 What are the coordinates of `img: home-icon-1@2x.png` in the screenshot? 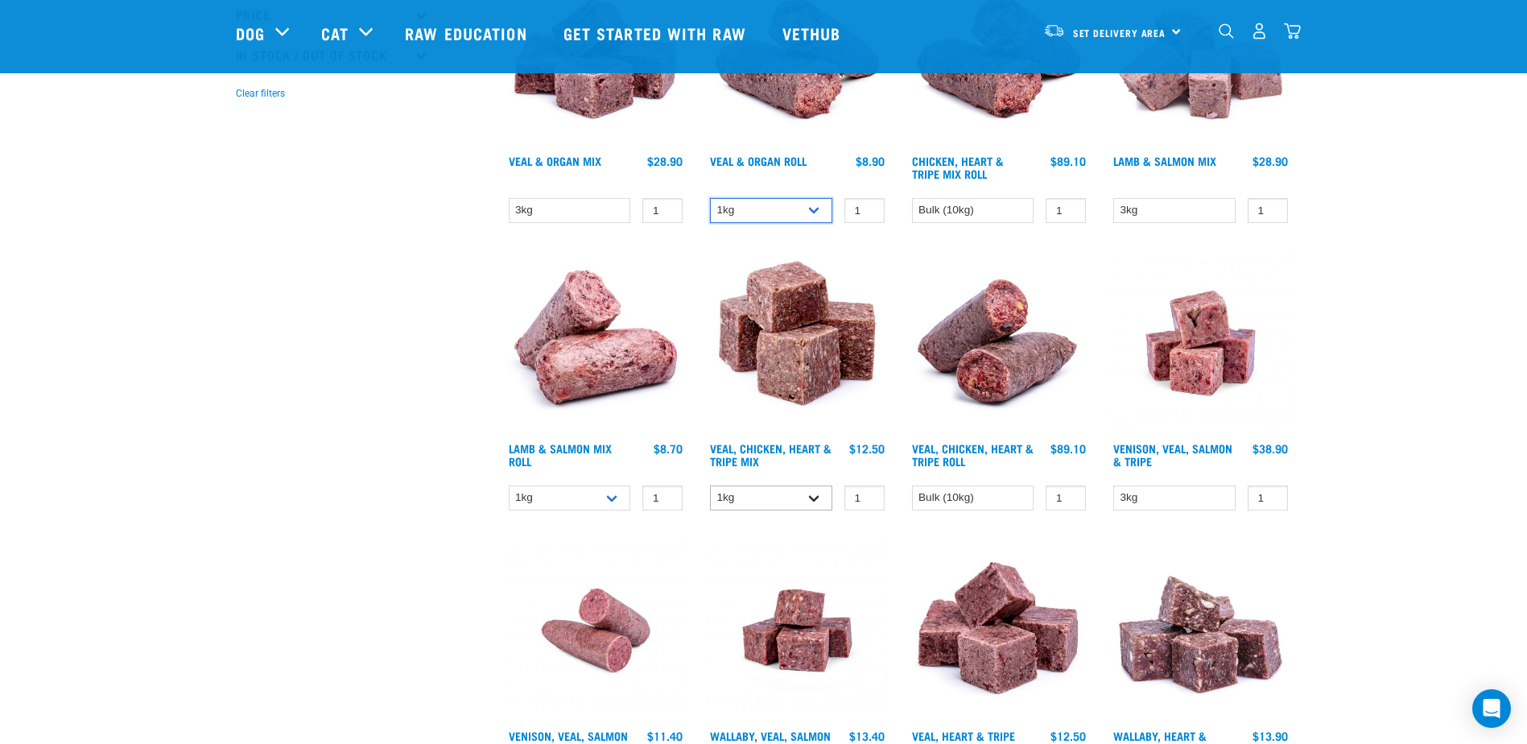 It's located at (1226, 31).